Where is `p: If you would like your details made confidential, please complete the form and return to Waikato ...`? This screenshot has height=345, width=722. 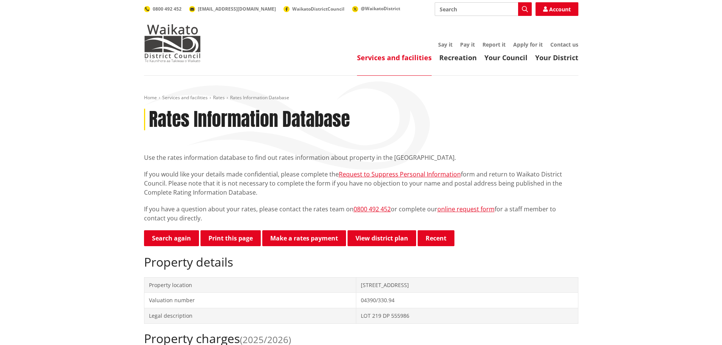
p: If you would like your details made confidential, please complete the form and return to Waikato ... is located at coordinates (361, 183).